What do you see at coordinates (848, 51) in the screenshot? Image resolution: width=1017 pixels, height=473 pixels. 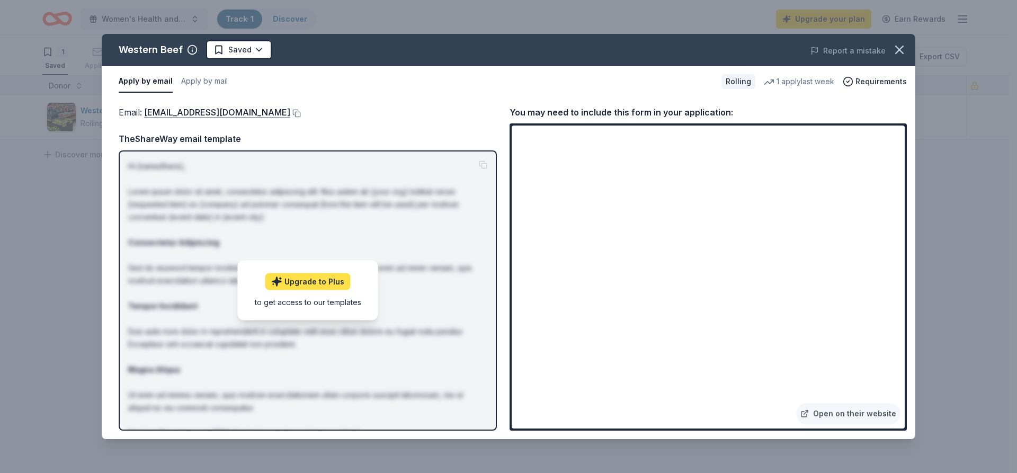 I see `button: Report a mistake` at bounding box center [848, 51].